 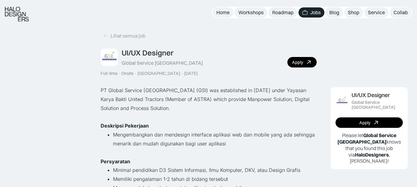 I want to click on div: Roadmap, so click(x=283, y=12).